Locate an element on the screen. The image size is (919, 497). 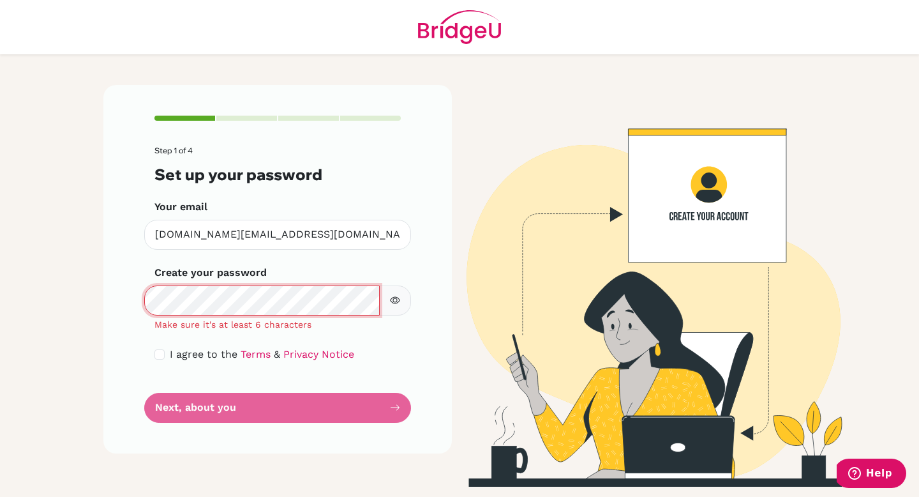
input: Insert your email* is located at coordinates (278, 234).